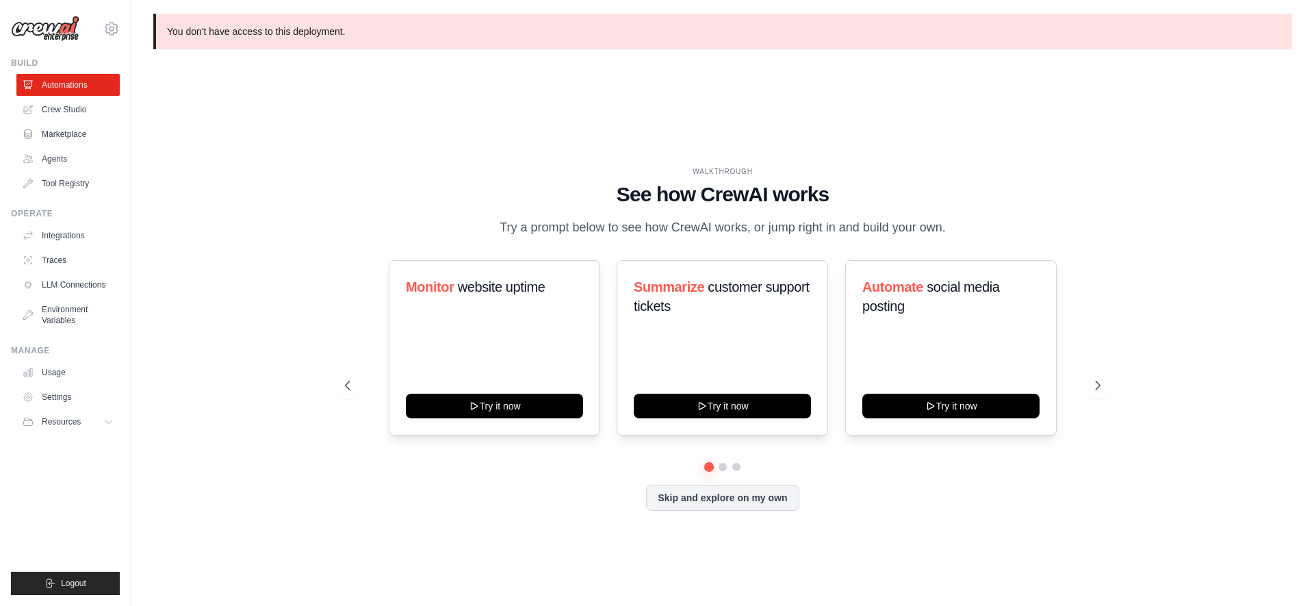  What do you see at coordinates (430, 287) in the screenshot?
I see `span: Monitor` at bounding box center [430, 287].